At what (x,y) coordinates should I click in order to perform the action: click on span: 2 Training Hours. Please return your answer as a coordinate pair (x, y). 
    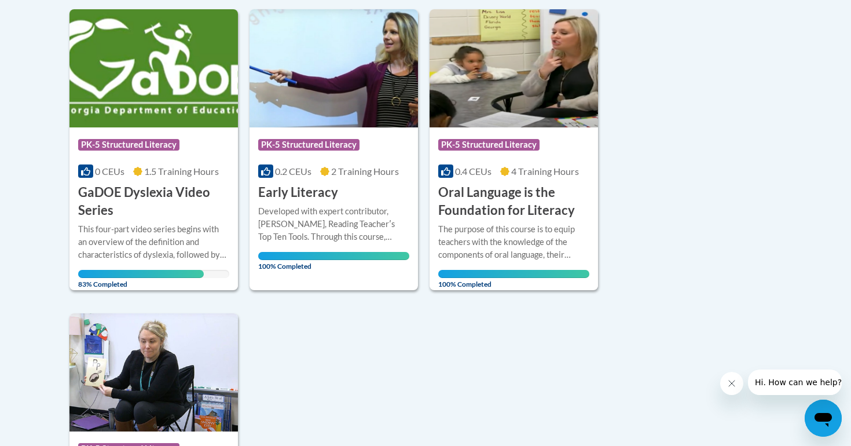
    Looking at the image, I should click on (365, 171).